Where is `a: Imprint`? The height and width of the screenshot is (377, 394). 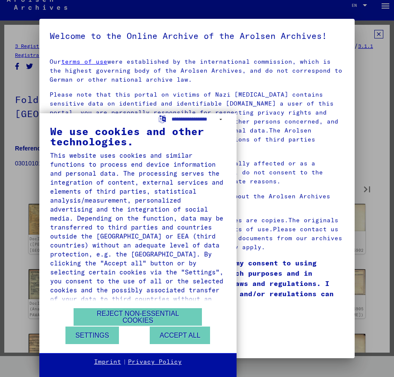
a: Imprint is located at coordinates (107, 362).